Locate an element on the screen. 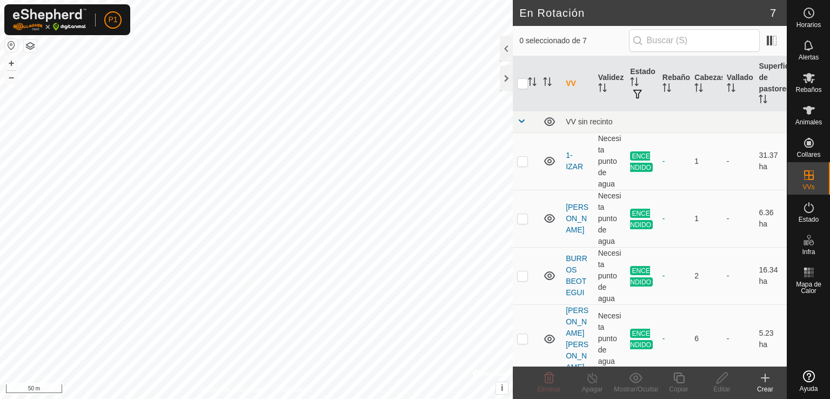 The width and height of the screenshot is (830, 399). span: Rebaños is located at coordinates (808, 90).